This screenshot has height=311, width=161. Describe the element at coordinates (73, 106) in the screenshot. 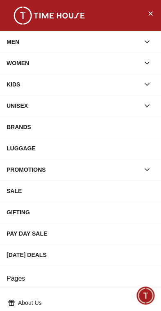

I see `div: UNISEX` at that location.